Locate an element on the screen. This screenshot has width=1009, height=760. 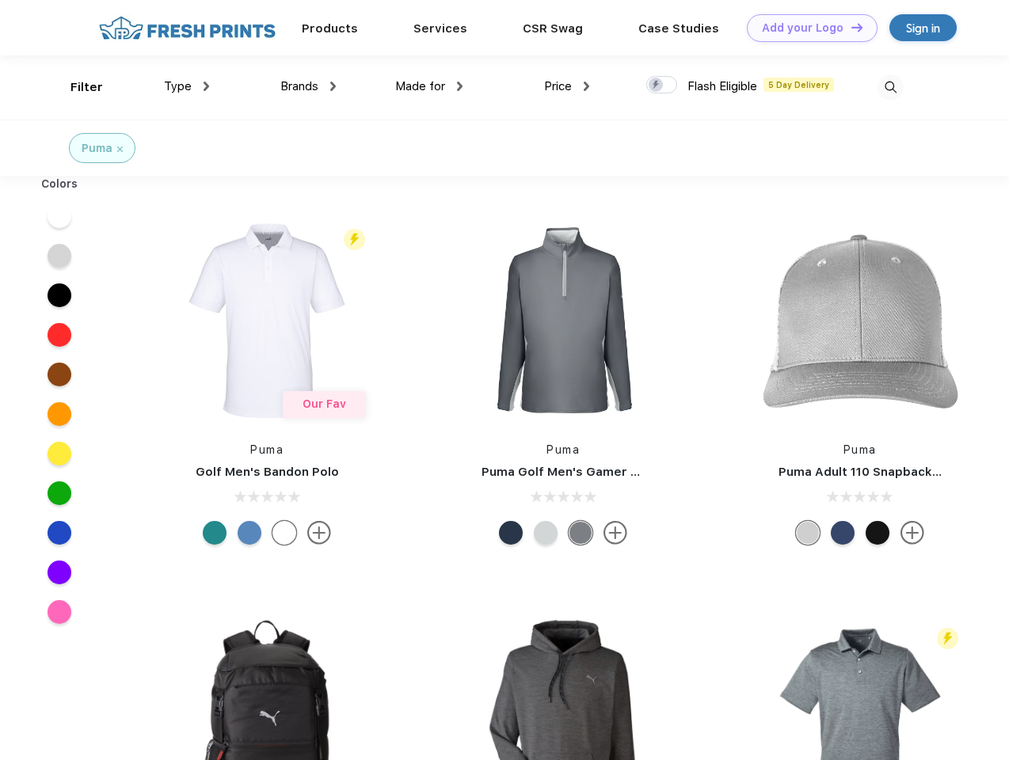
span: Price is located at coordinates (558, 86).